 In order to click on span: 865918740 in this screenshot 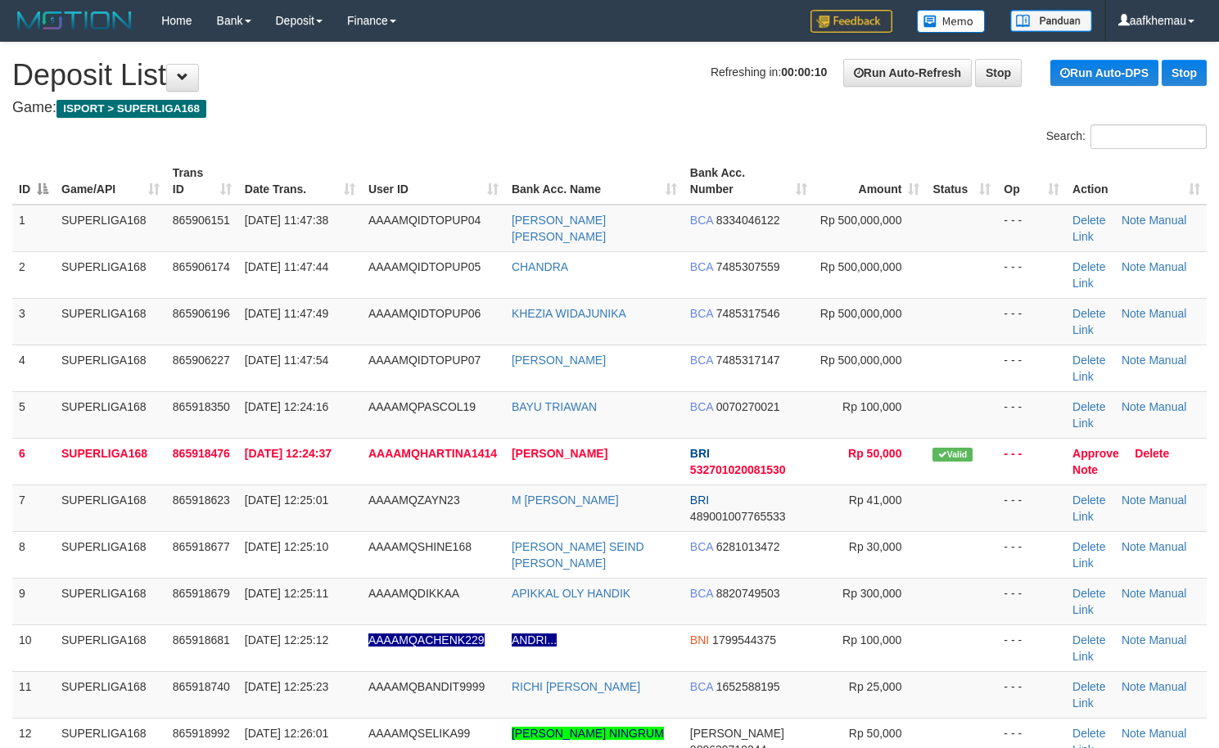, I will do `click(201, 687)`.